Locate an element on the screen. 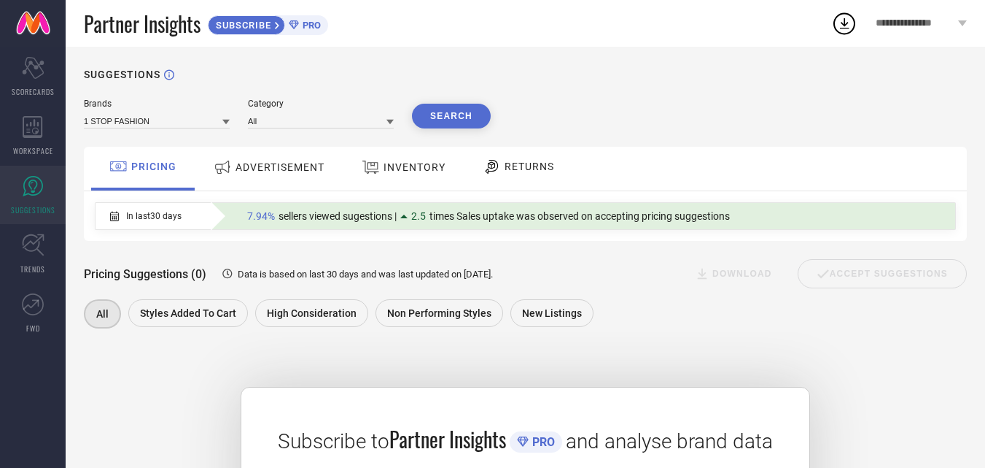  span: sellers viewed sugestions | is located at coordinates (338, 216).